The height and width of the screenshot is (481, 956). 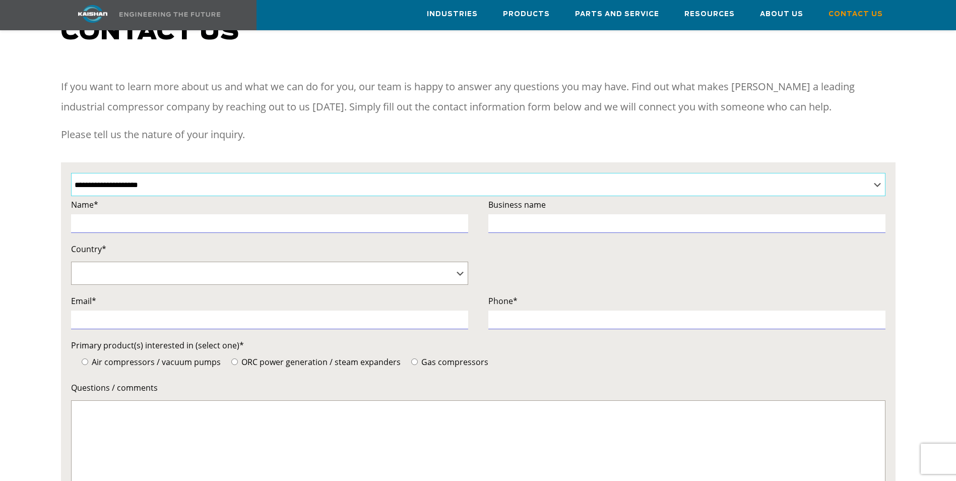 What do you see at coordinates (617, 14) in the screenshot?
I see `span: Parts and Service` at bounding box center [617, 14].